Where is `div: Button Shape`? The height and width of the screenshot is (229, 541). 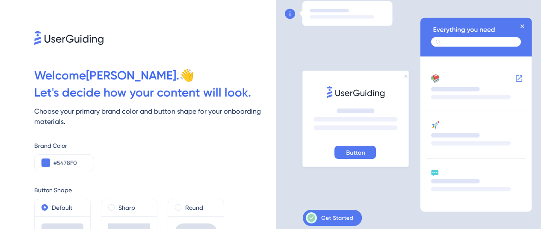
div: Button Shape is located at coordinates (155, 190).